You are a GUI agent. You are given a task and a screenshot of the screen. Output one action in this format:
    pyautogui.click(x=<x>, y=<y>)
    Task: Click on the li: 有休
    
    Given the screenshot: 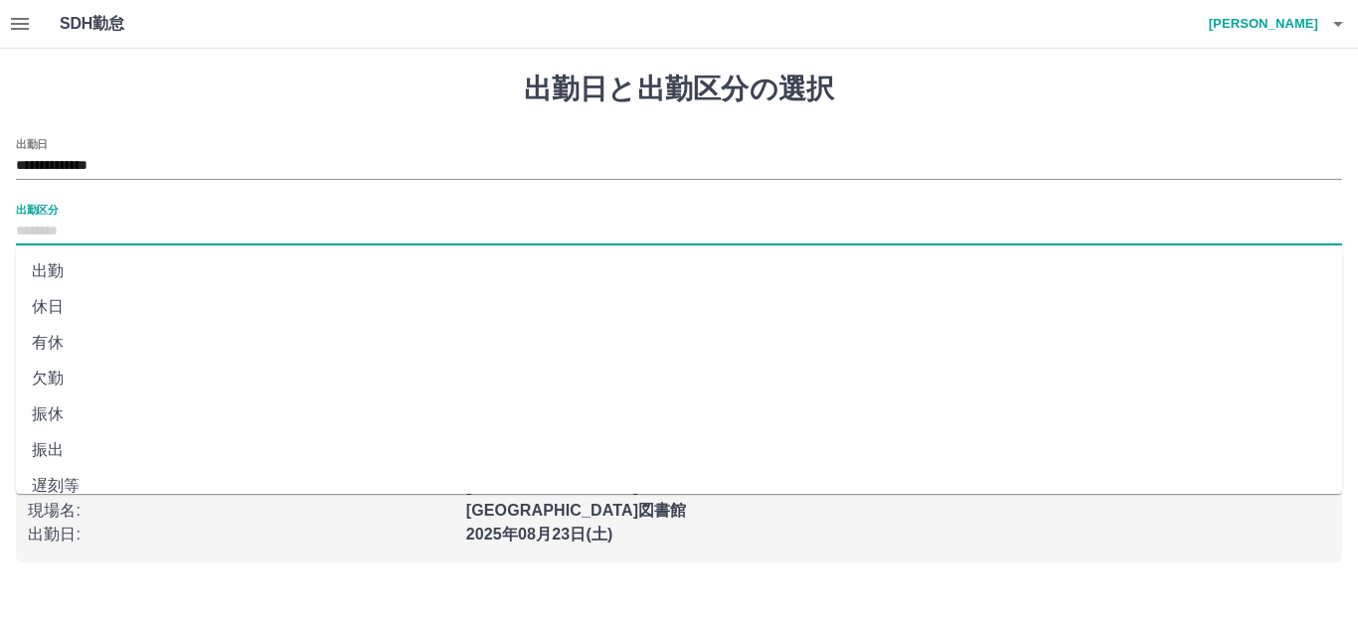 What is the action you would take?
    pyautogui.click(x=679, y=343)
    